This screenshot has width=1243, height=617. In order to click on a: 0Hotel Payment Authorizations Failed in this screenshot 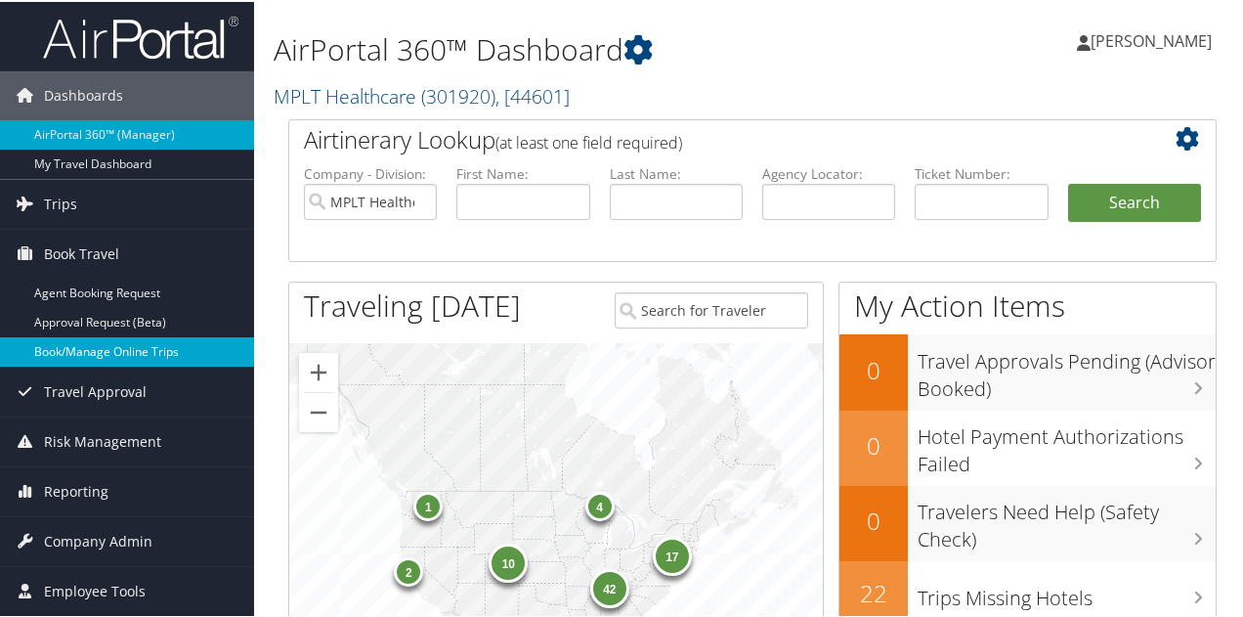, I will do `click(1027, 446)`.